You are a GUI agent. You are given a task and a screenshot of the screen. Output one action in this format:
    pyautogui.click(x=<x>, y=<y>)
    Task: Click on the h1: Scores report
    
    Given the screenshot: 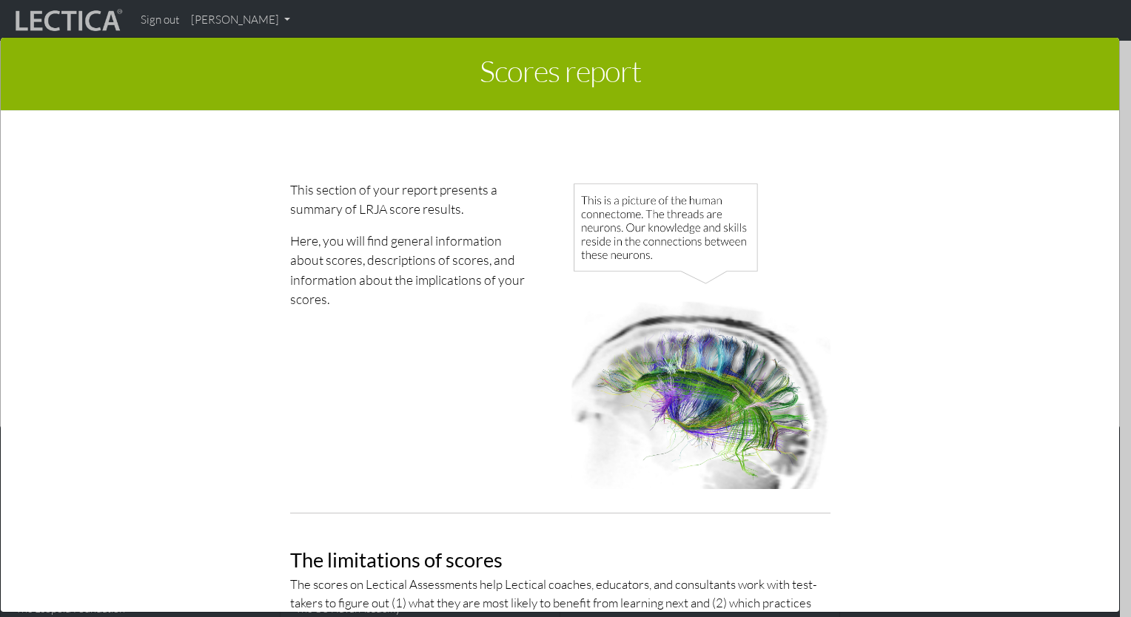 What is the action you would take?
    pyautogui.click(x=560, y=74)
    